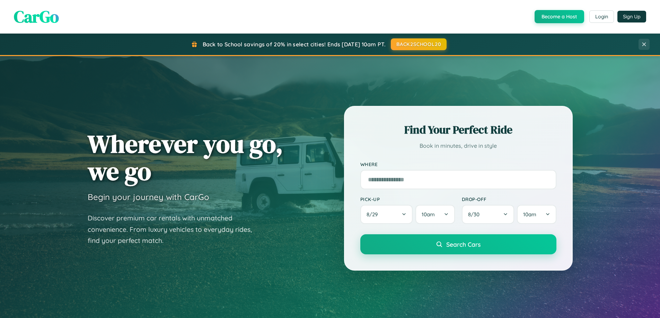 The image size is (660, 318). Describe the element at coordinates (559, 17) in the screenshot. I see `button: Become a Host` at that location.